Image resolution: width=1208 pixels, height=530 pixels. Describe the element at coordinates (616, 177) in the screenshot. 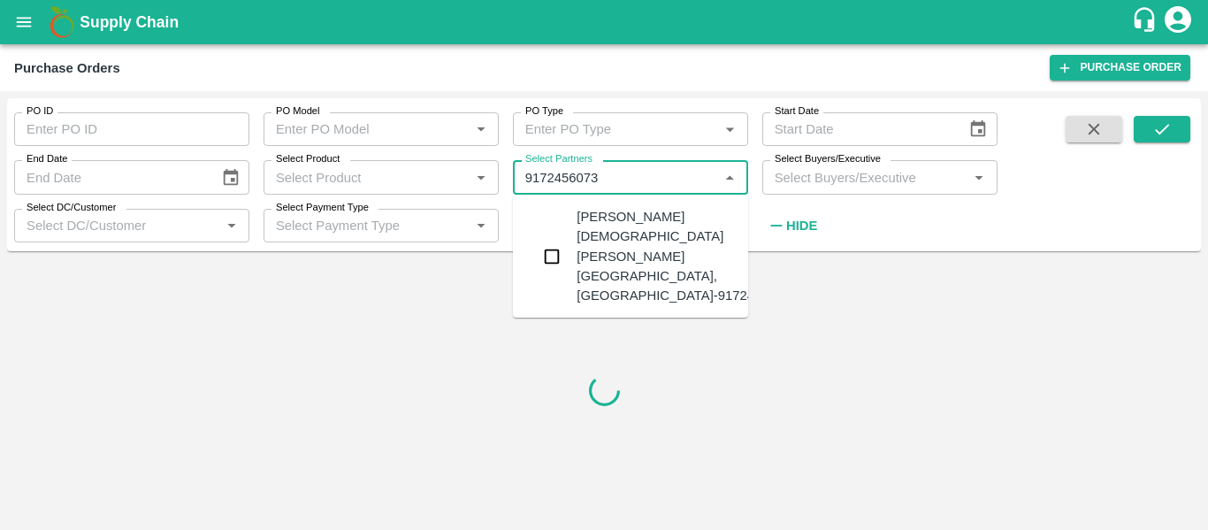

I see `input: Select Partners` at that location.